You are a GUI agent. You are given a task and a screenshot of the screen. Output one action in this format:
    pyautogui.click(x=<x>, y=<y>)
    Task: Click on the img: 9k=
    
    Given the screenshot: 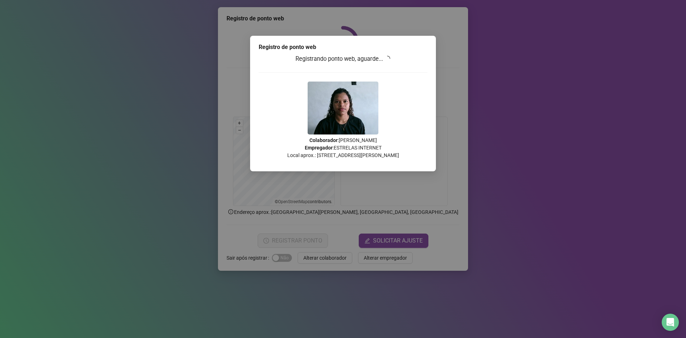 What is the action you would take?
    pyautogui.click(x=343, y=108)
    